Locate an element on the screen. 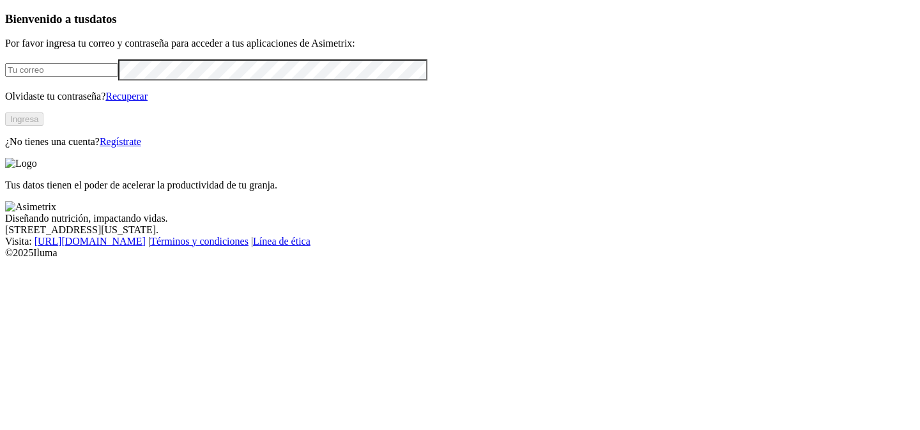 Image resolution: width=920 pixels, height=430 pixels. img: Asimetrix is located at coordinates (31, 207).